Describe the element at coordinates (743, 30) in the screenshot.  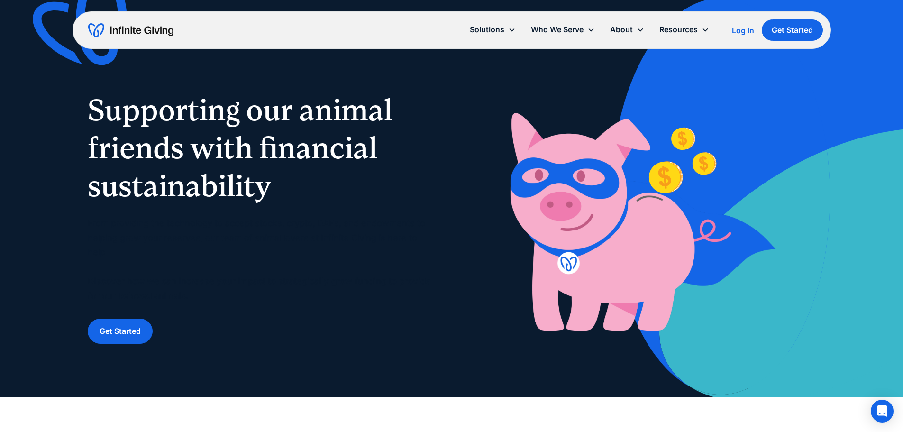
I see `a: Log In` at that location.